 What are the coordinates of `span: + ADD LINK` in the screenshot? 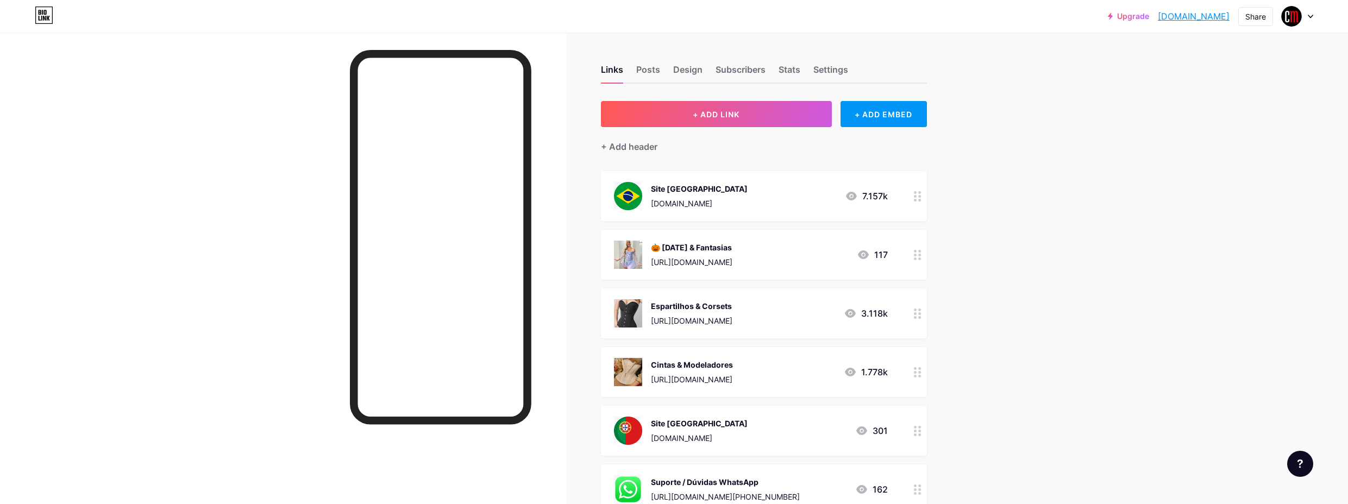 It's located at (716, 114).